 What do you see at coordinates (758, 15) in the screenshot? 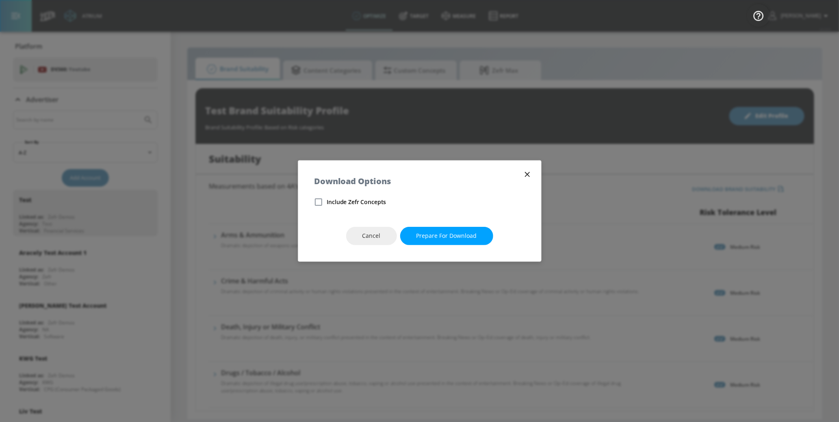
I see `button: Open Resource Center` at bounding box center [758, 15].